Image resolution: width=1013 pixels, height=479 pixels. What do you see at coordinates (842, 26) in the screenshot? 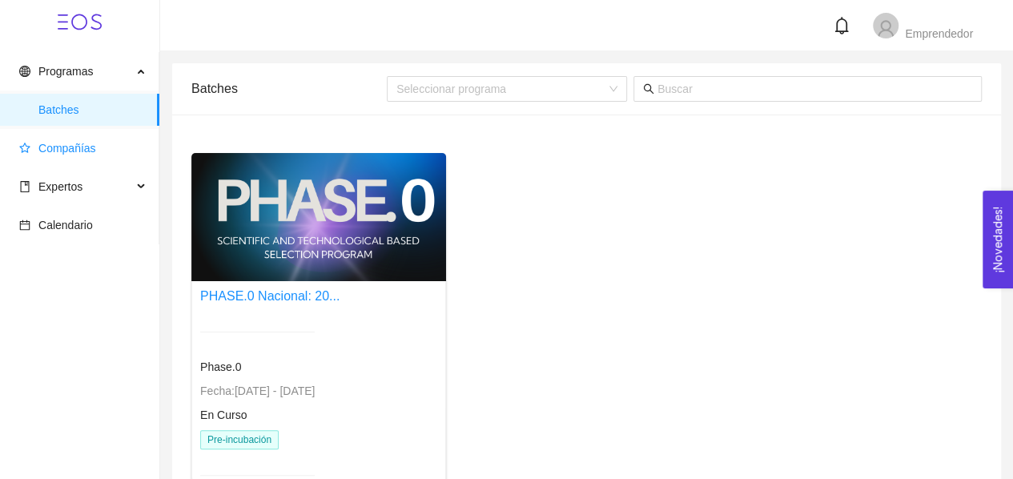
I see `span: bell` at bounding box center [842, 26].